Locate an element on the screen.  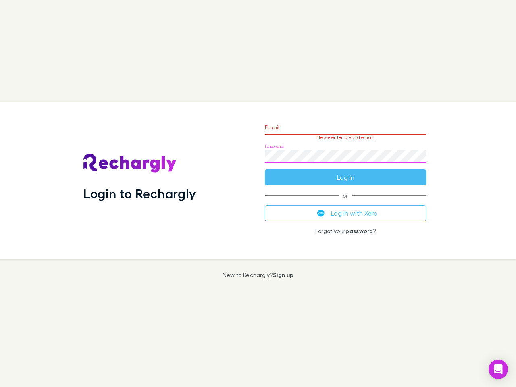
button: Log in with Xero is located at coordinates (346, 213).